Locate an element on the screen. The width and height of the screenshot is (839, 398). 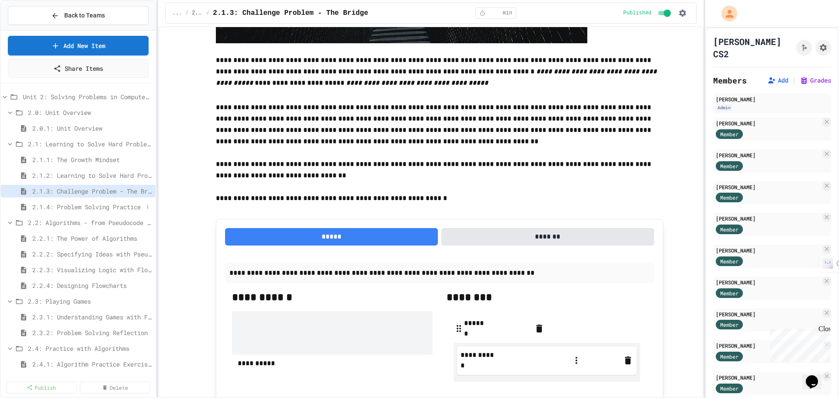
button: Add is located at coordinates (777, 80).